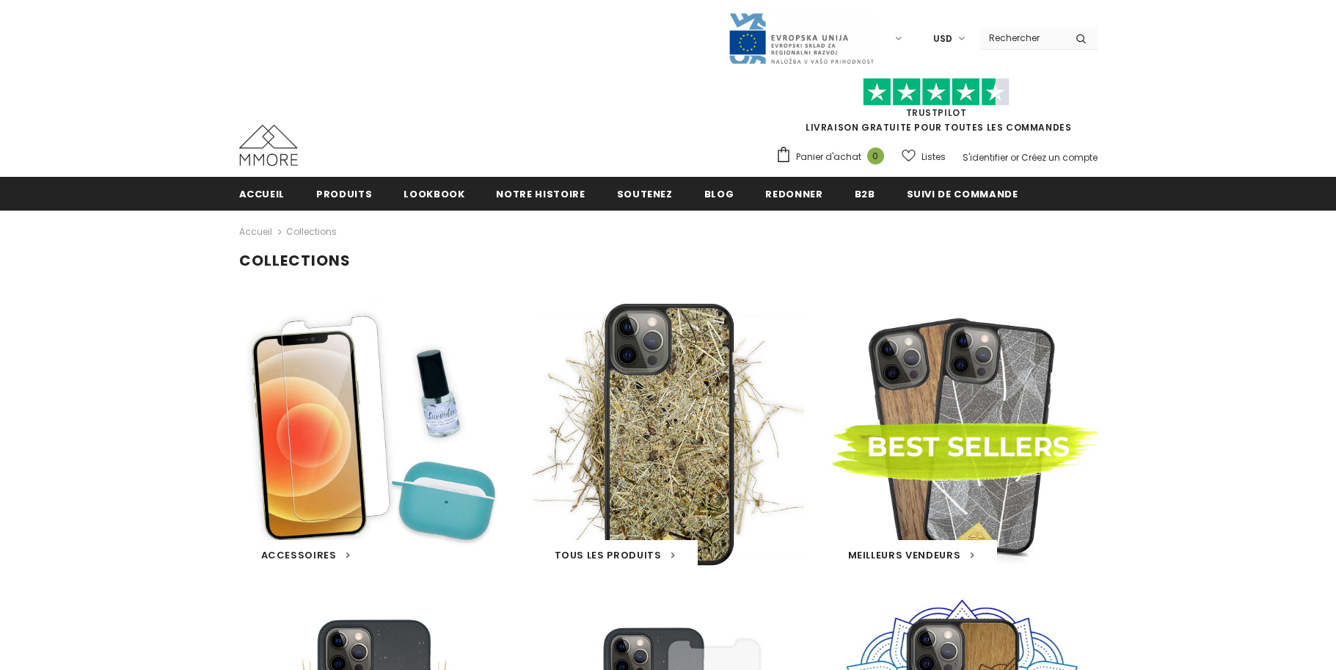  I want to click on a: Panier d'achat 0, so click(833, 157).